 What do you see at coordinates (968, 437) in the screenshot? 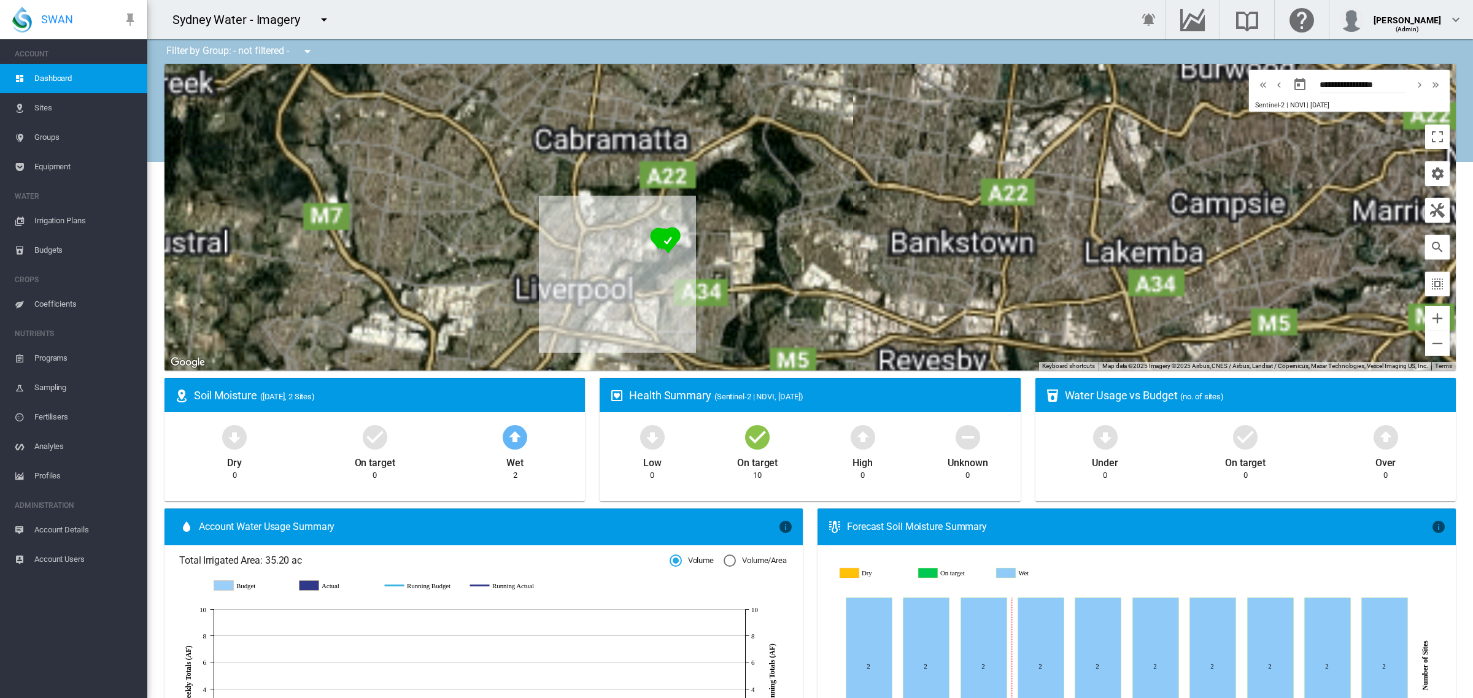
I see `md-icon: icon-minus-circle` at bounding box center [968, 437].